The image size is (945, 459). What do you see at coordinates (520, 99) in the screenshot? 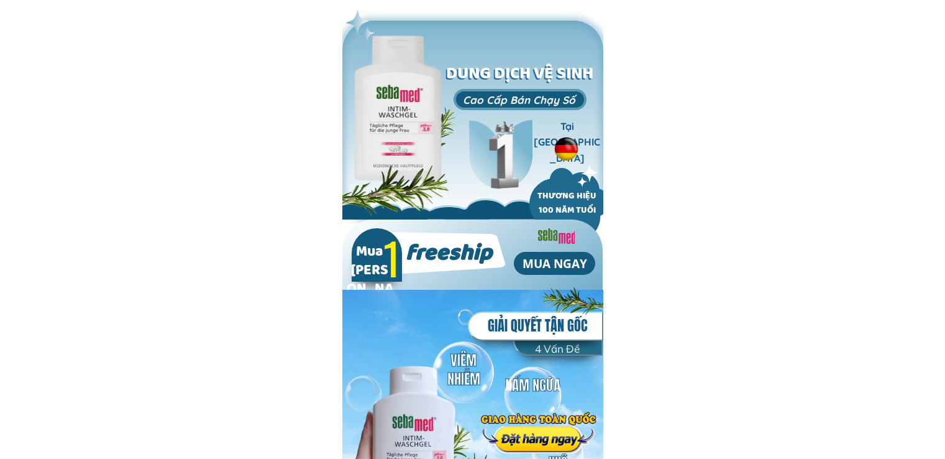
I see `h3: Cao Cấp Bán Chạy Số` at bounding box center [520, 99].